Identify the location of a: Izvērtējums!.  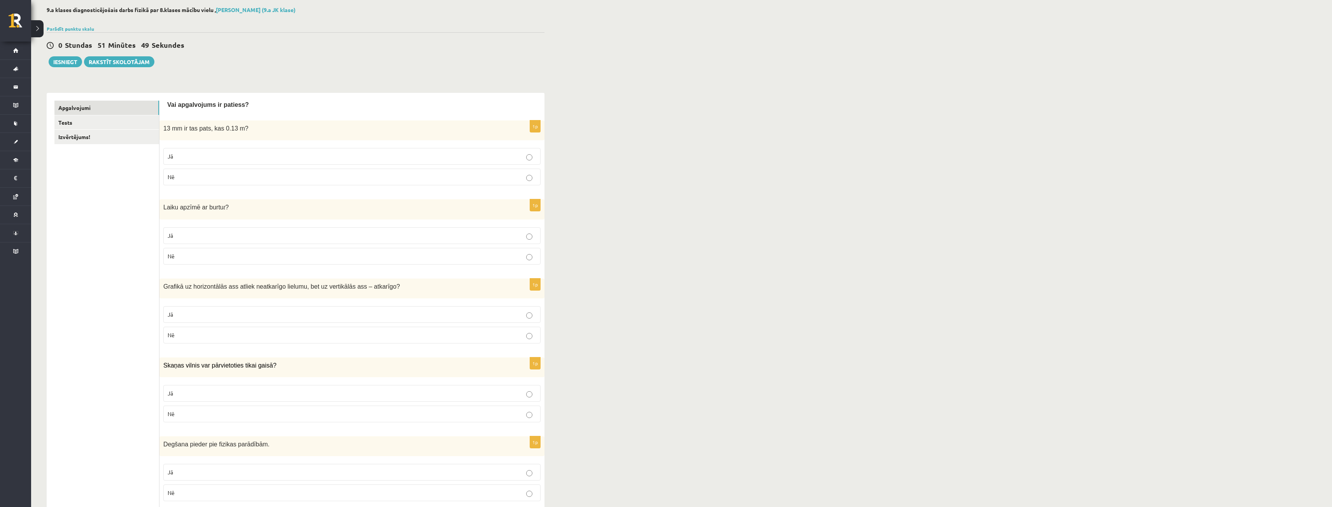
(107, 137).